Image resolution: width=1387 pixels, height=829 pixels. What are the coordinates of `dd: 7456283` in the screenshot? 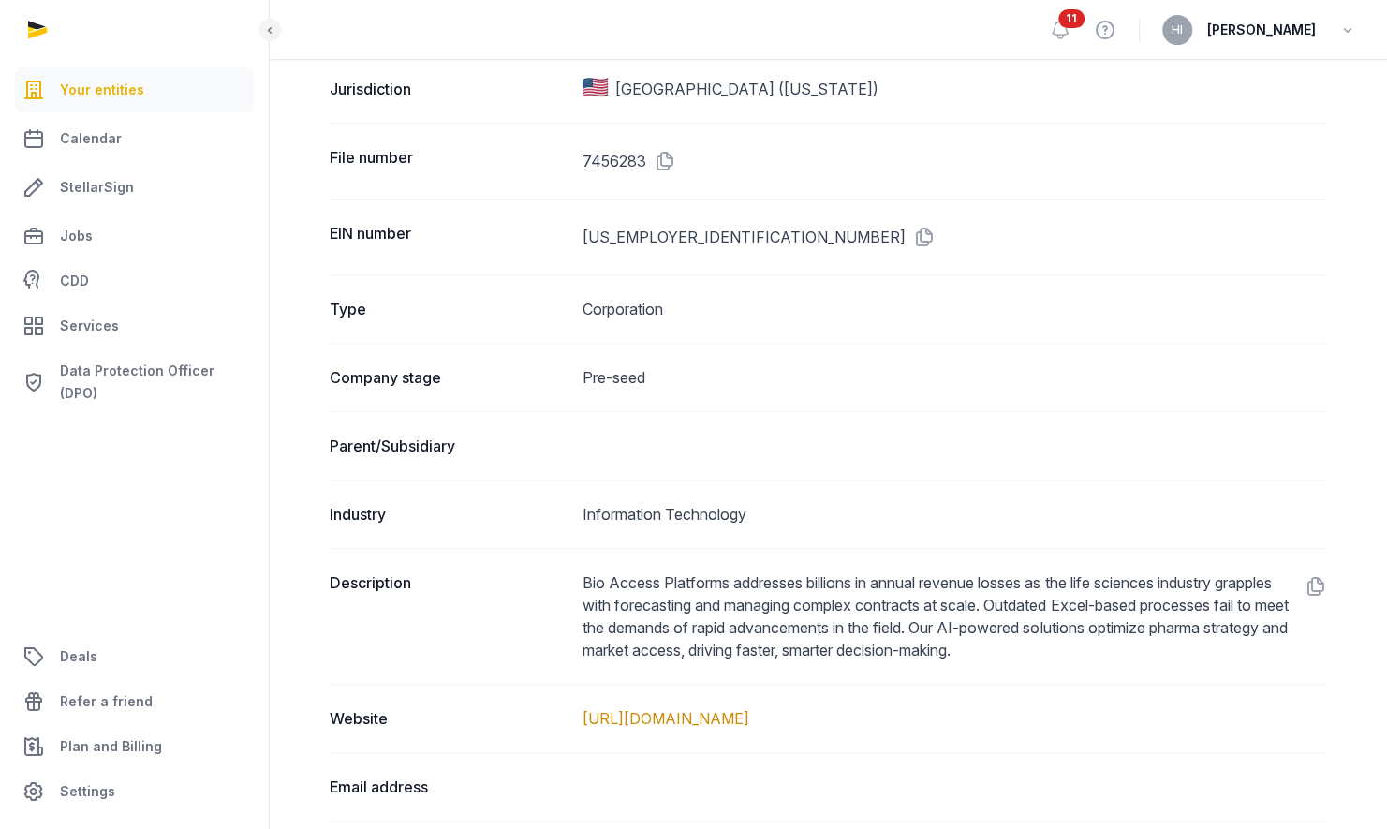 It's located at (954, 161).